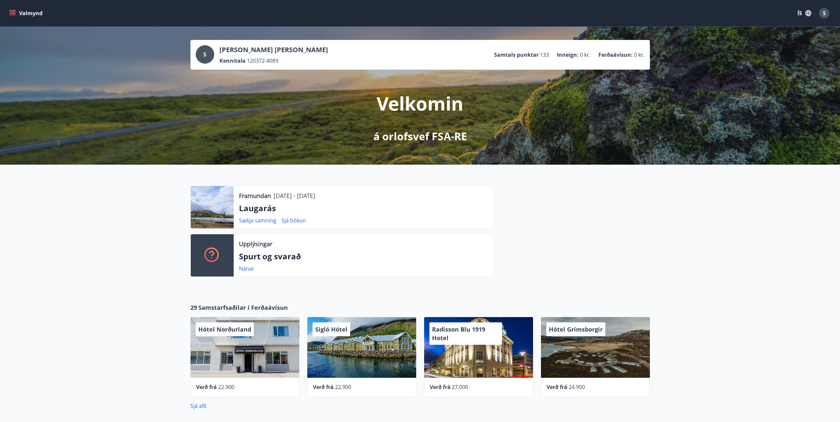 Image resolution: width=840 pixels, height=422 pixels. What do you see at coordinates (616, 55) in the screenshot?
I see `p: Ferðaávísun :` at bounding box center [616, 55].